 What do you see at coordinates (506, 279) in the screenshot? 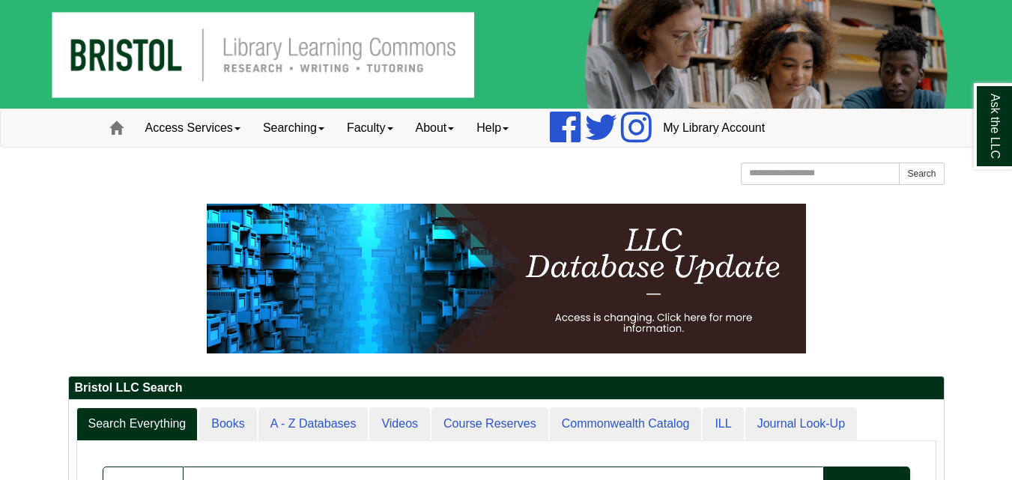
I see `img: HTML tutorial` at bounding box center [506, 279].